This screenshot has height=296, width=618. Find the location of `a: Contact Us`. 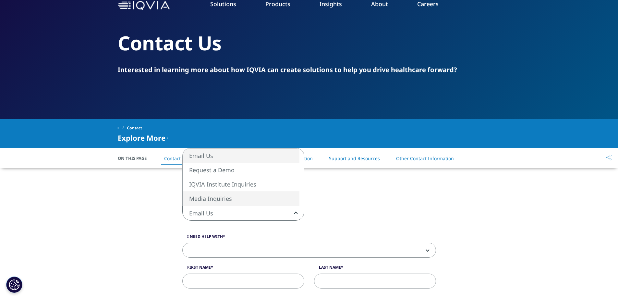

a: Contact Us is located at coordinates (176, 158).